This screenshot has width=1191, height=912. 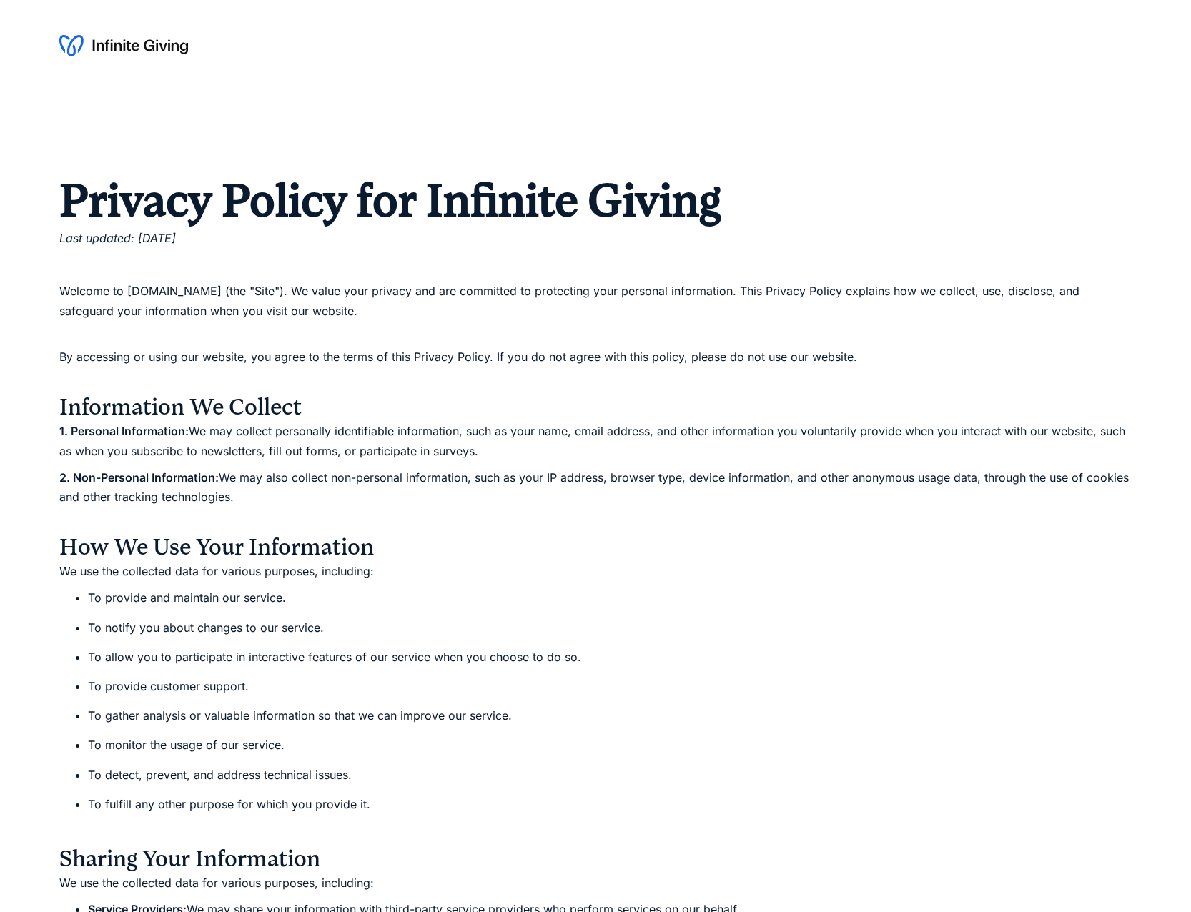 What do you see at coordinates (609, 716) in the screenshot?
I see `li: To gather analysis or valuable information so that we can improve our service.` at bounding box center [609, 716].